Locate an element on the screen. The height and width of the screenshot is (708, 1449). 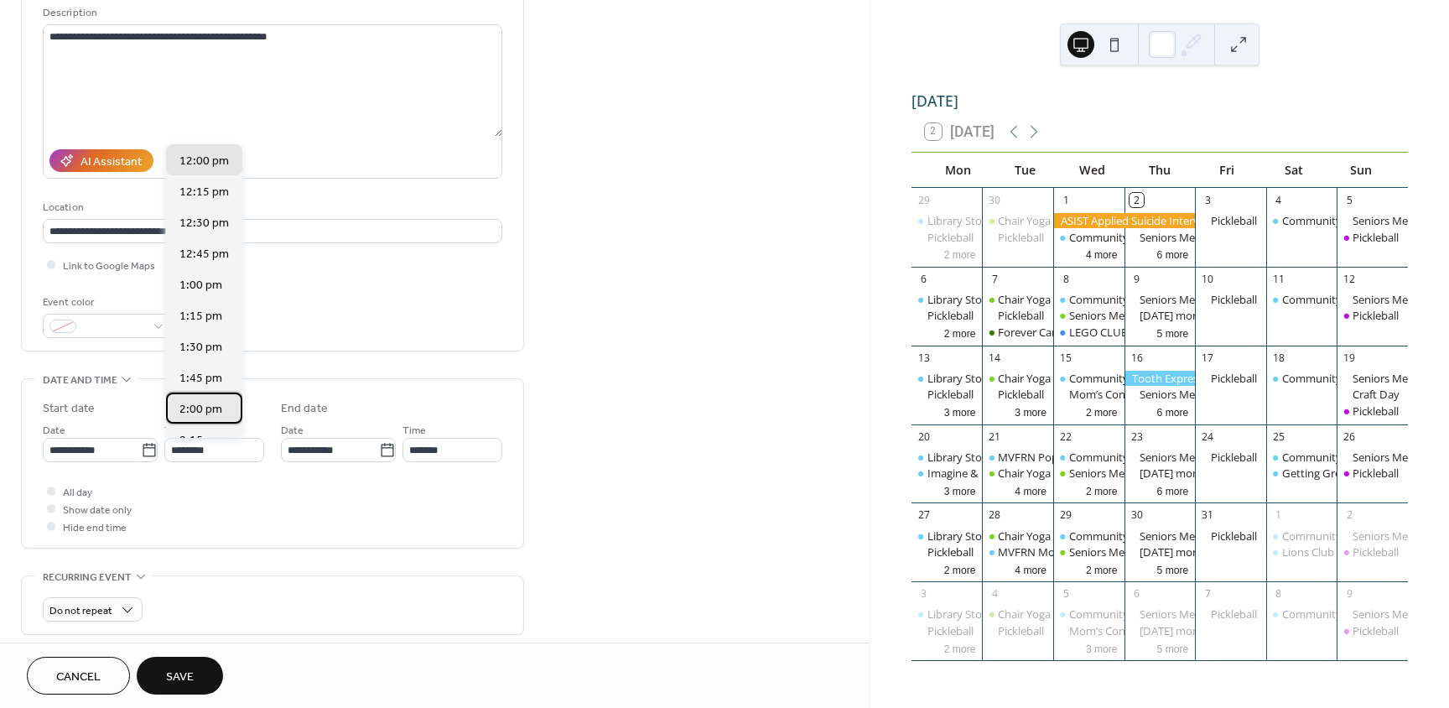
span: Show date only is located at coordinates (97, 510).